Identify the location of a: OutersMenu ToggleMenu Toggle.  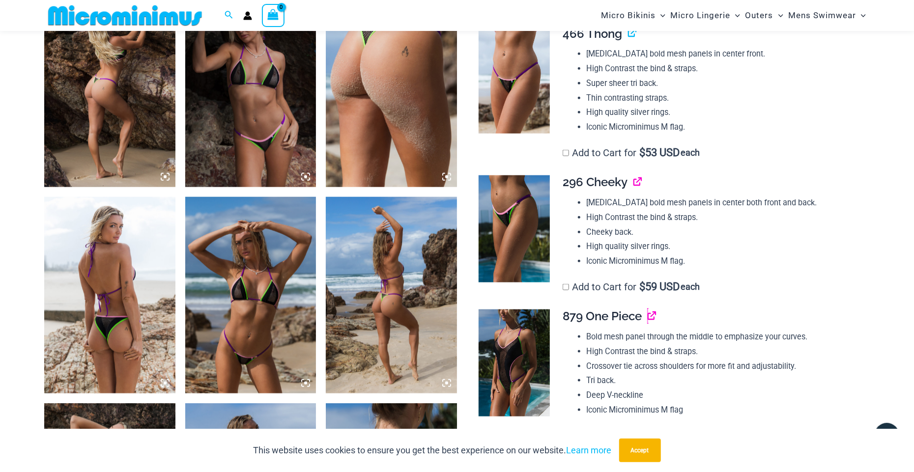
(765, 15).